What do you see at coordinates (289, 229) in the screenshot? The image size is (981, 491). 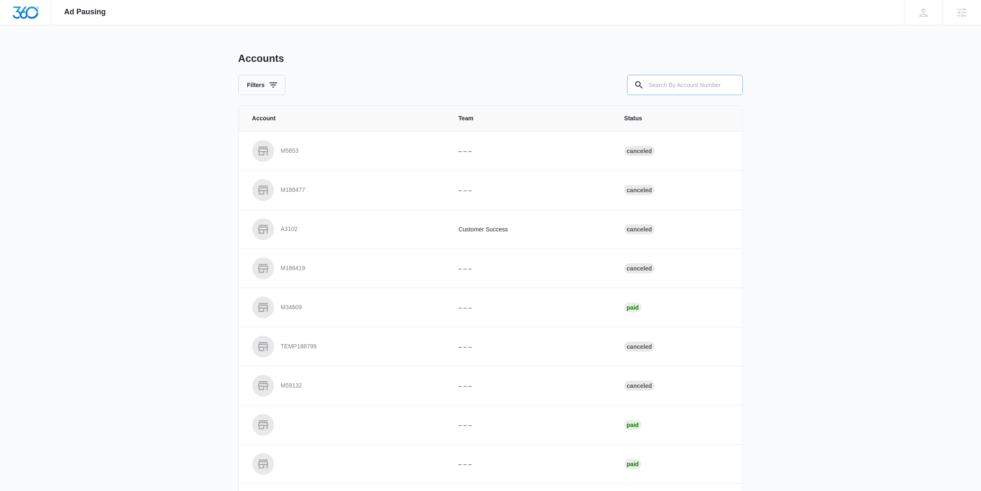 I see `p: A3102` at bounding box center [289, 229].